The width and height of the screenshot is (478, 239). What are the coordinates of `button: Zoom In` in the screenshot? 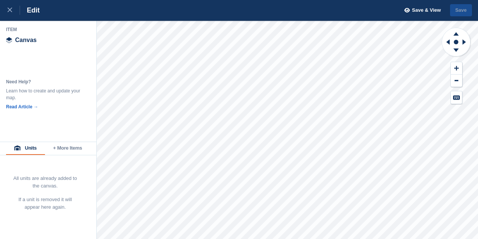 It's located at (457, 68).